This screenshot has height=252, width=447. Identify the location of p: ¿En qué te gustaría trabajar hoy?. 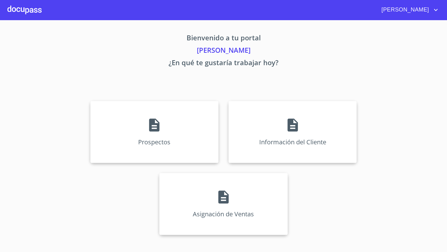
(223, 64).